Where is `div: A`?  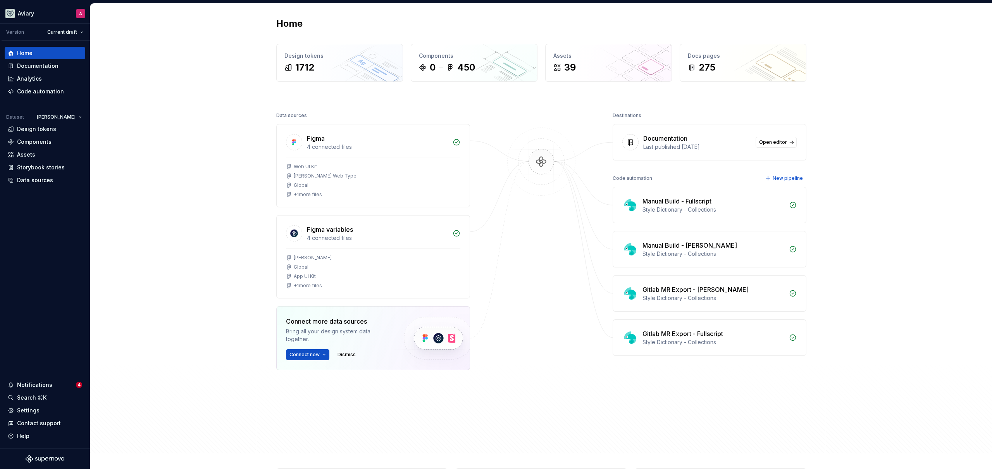 div: A is located at coordinates (81, 14).